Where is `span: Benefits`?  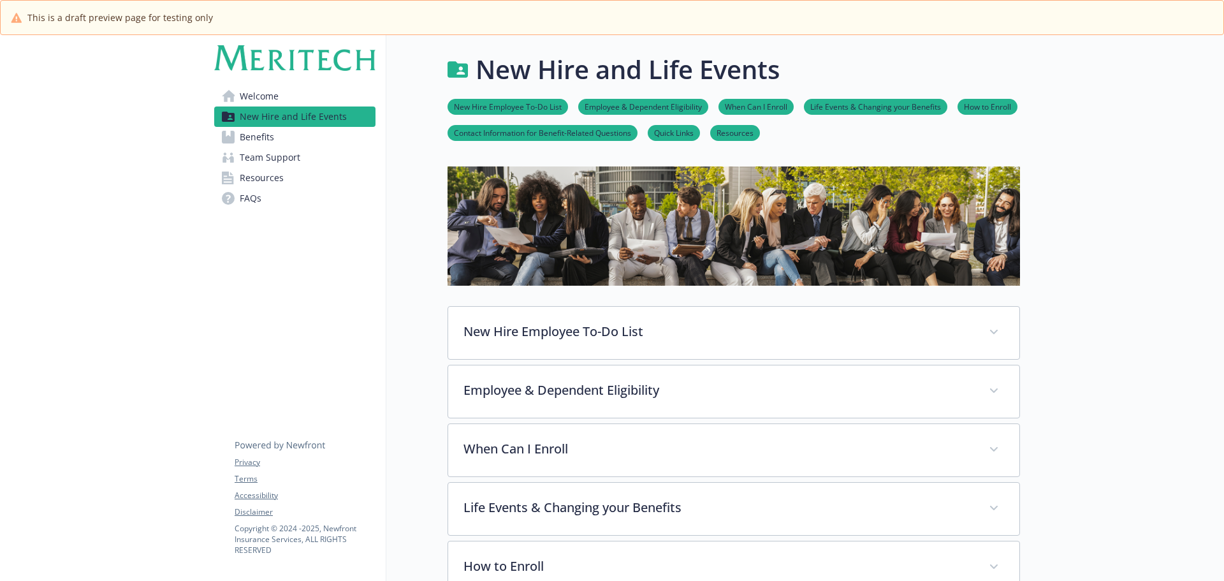
span: Benefits is located at coordinates (257, 137).